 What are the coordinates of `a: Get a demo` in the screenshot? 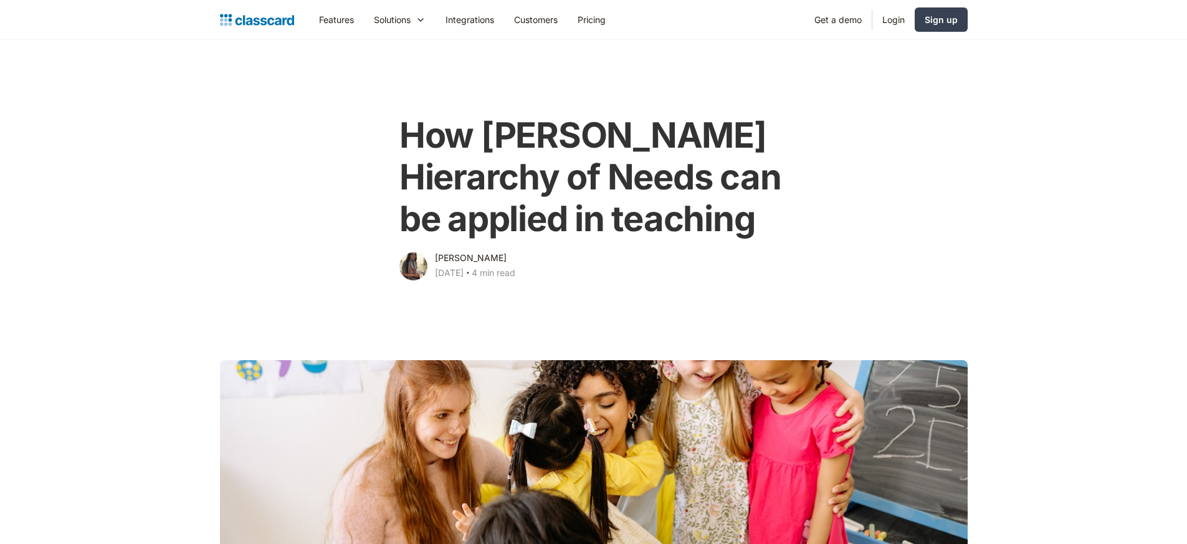 It's located at (838, 19).